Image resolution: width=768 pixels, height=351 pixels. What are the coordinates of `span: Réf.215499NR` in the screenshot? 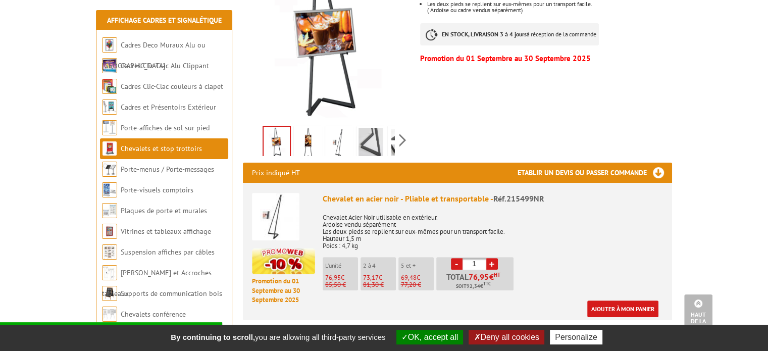 It's located at (519, 199).